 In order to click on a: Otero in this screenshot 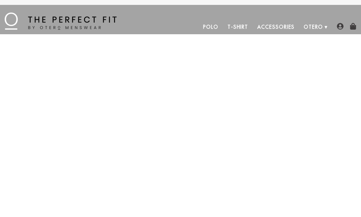, I will do `click(313, 27)`.